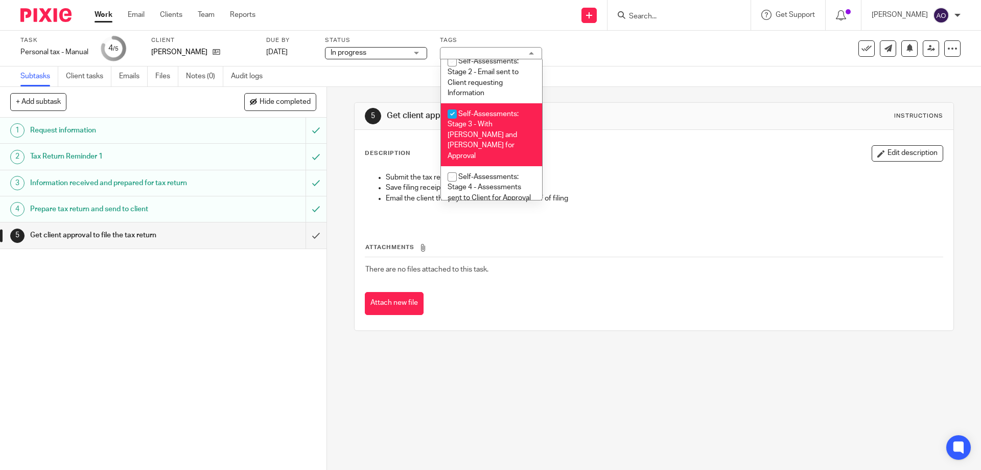 Image resolution: width=981 pixels, height=470 pixels. Describe the element at coordinates (348, 53) in the screenshot. I see `span: In progress` at that location.